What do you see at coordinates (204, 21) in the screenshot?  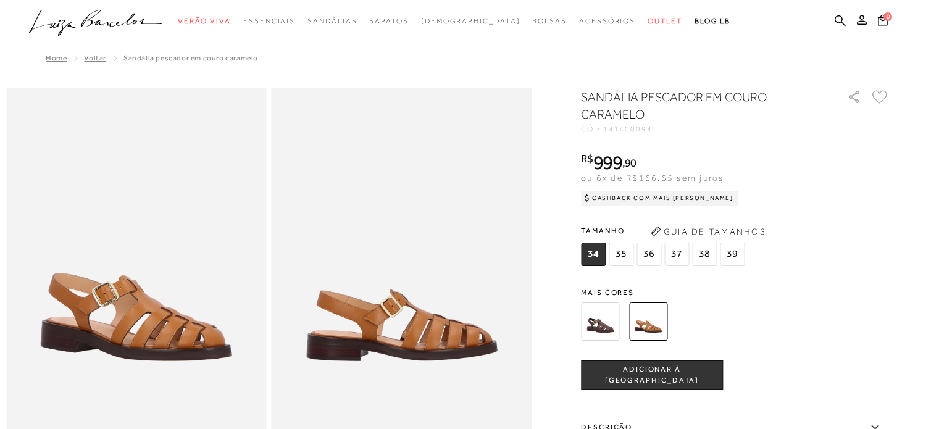 I see `span: Verão Viva` at bounding box center [204, 21].